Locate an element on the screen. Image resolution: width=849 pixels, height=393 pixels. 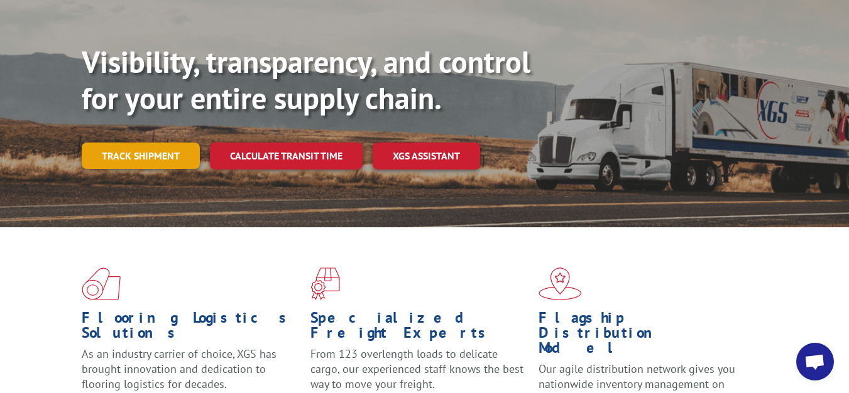
img: xgs-icon-total-supply-chain-intelligence-red is located at coordinates (101, 284).